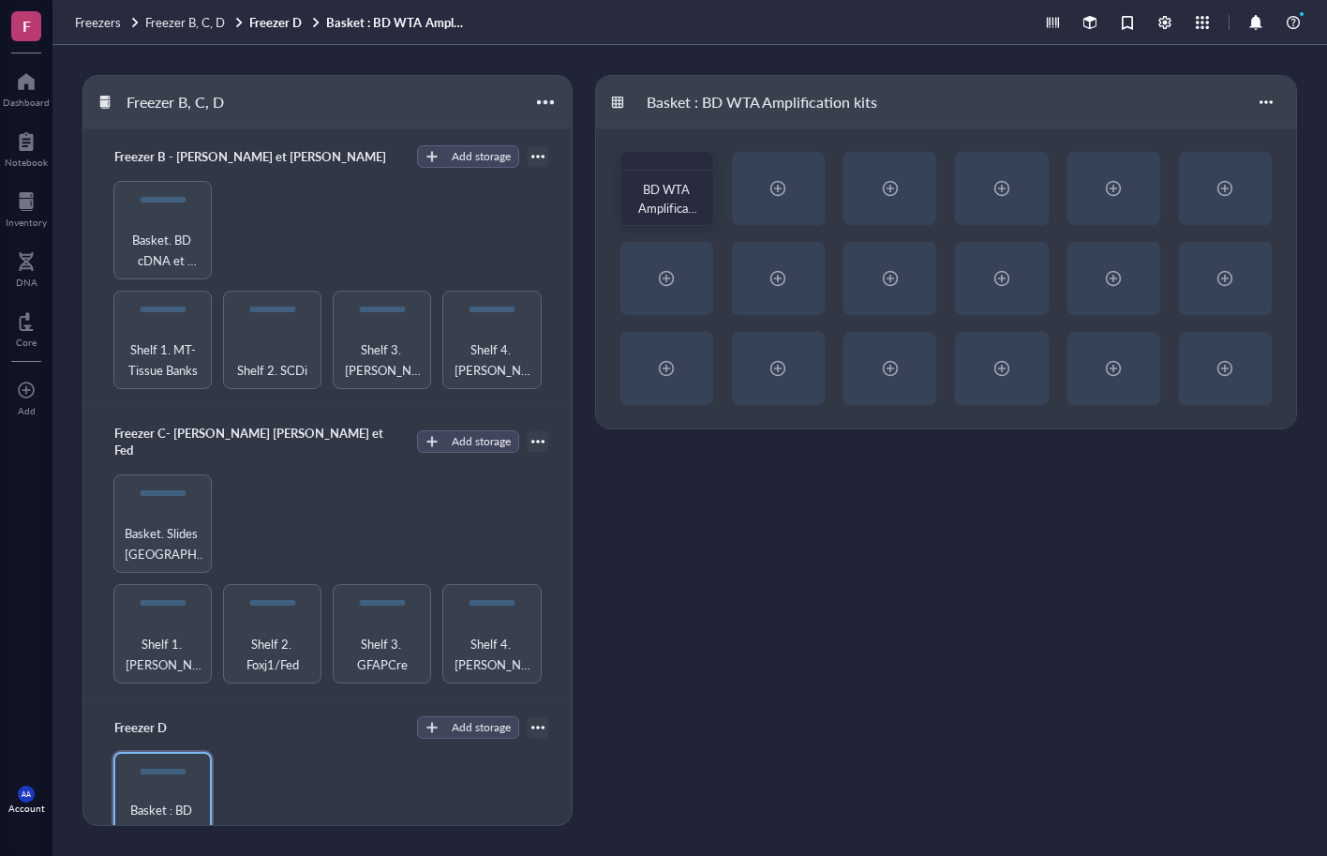 This screenshot has height=856, width=1327. I want to click on a: Freezer DBasket : BD WTA Amplification kits, so click(358, 22).